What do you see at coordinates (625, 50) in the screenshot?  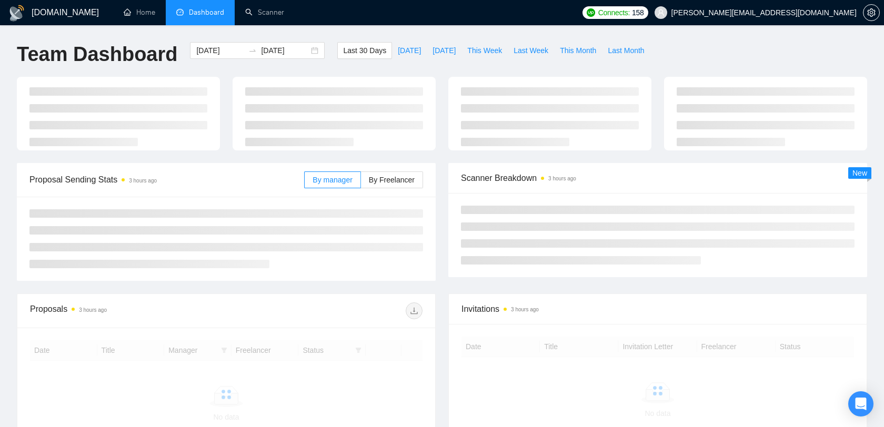 I see `span: Last Month` at bounding box center [625, 50].